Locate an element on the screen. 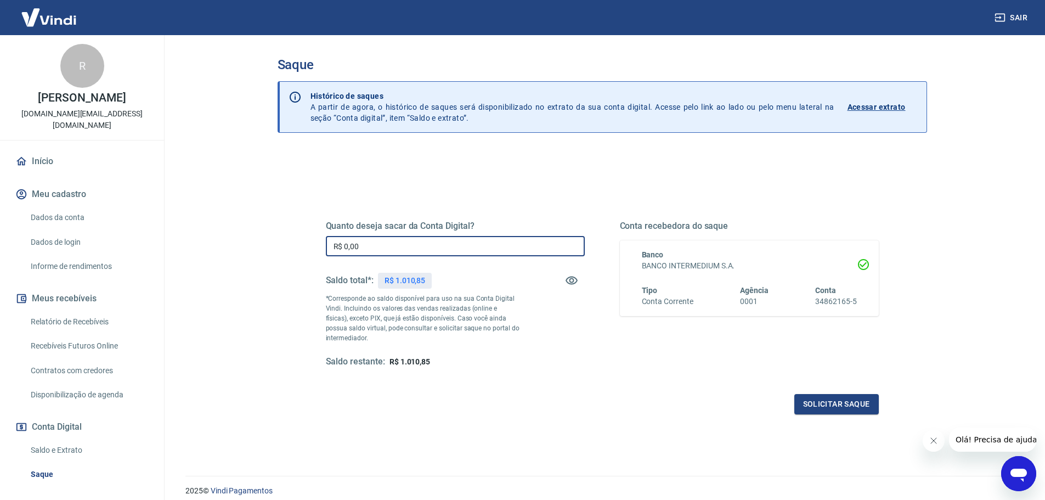 The image size is (1045, 500). button: Sair is located at coordinates (1012, 18).